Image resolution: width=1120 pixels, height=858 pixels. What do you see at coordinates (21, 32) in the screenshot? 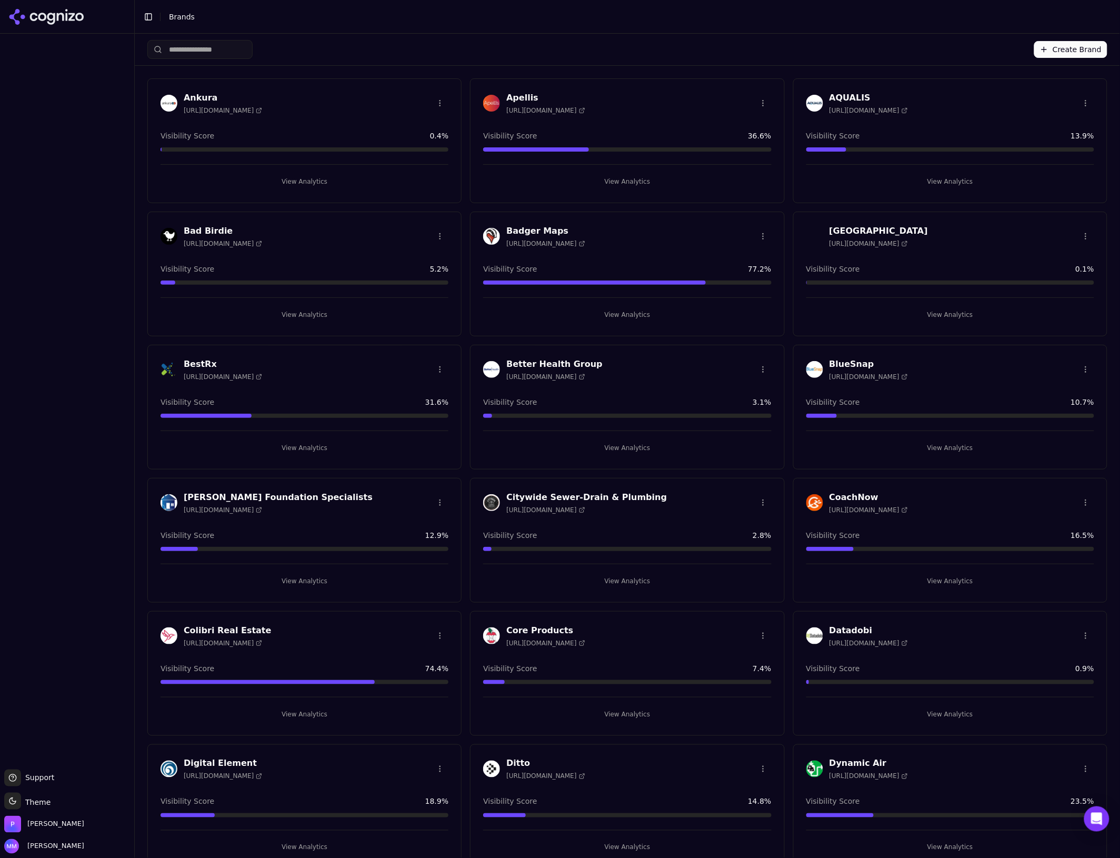
I see `img: website_grey.svg` at bounding box center [21, 32].